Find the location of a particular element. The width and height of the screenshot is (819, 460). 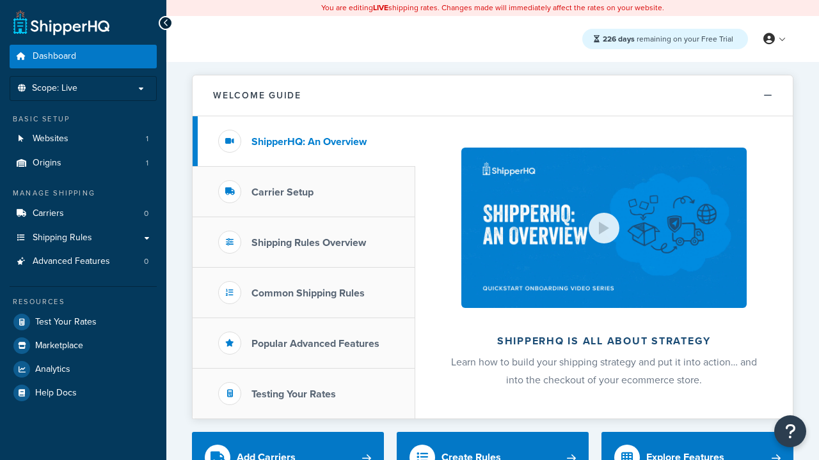

h2: Welcome Guide is located at coordinates (257, 95).